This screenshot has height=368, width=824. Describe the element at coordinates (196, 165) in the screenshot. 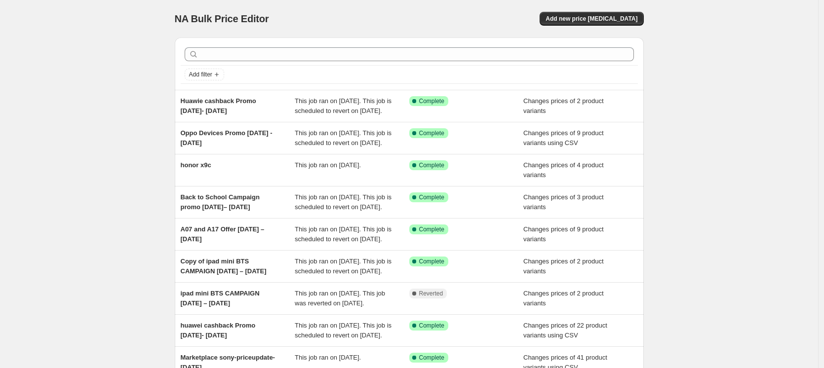

I see `span: honor x9c` at that location.